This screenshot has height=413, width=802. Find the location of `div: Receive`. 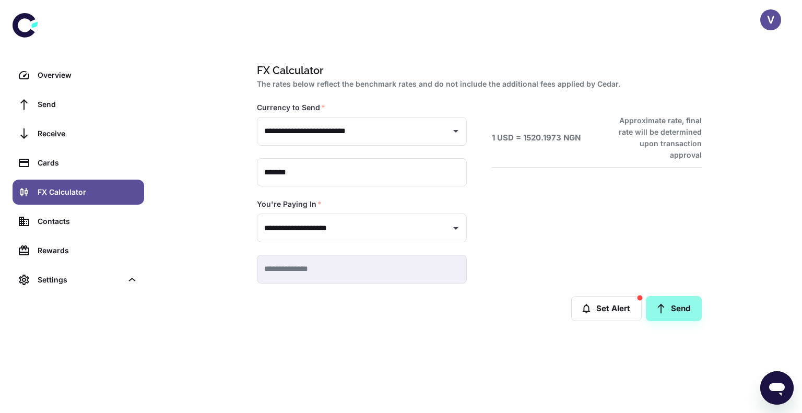

div: Receive is located at coordinates (88, 134).